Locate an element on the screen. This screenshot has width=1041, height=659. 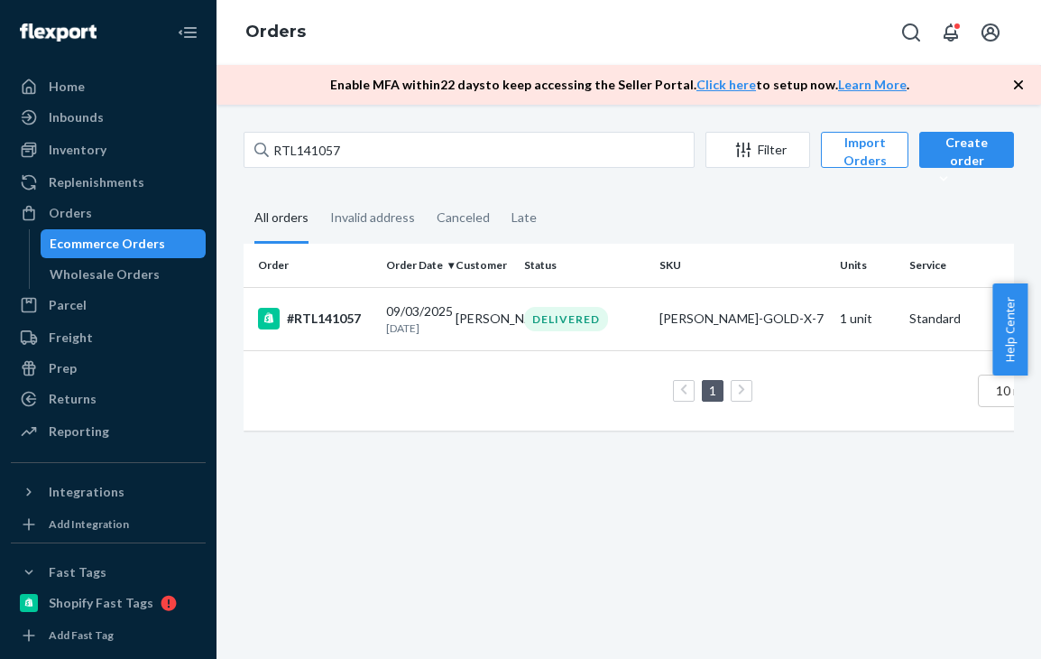
a: Home is located at coordinates (108, 87).